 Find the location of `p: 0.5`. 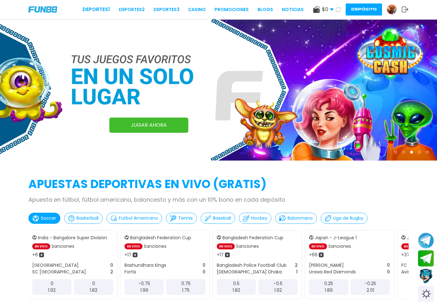

p: 0.5 is located at coordinates (236, 284).